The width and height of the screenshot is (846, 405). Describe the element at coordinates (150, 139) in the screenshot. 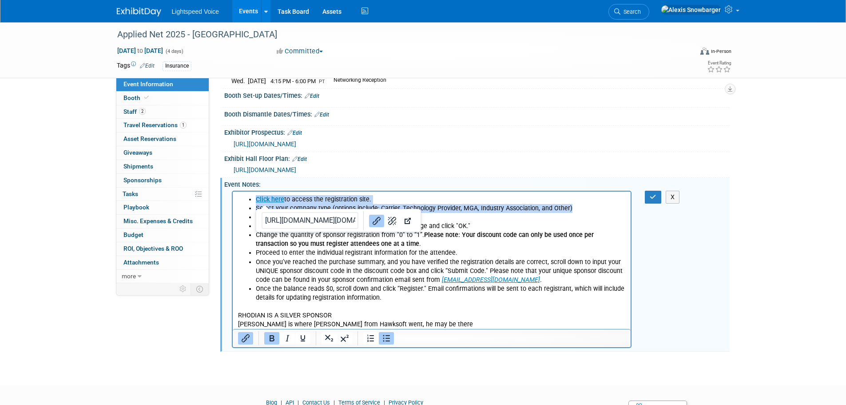

I see `span: Asset Reservations` at that location.